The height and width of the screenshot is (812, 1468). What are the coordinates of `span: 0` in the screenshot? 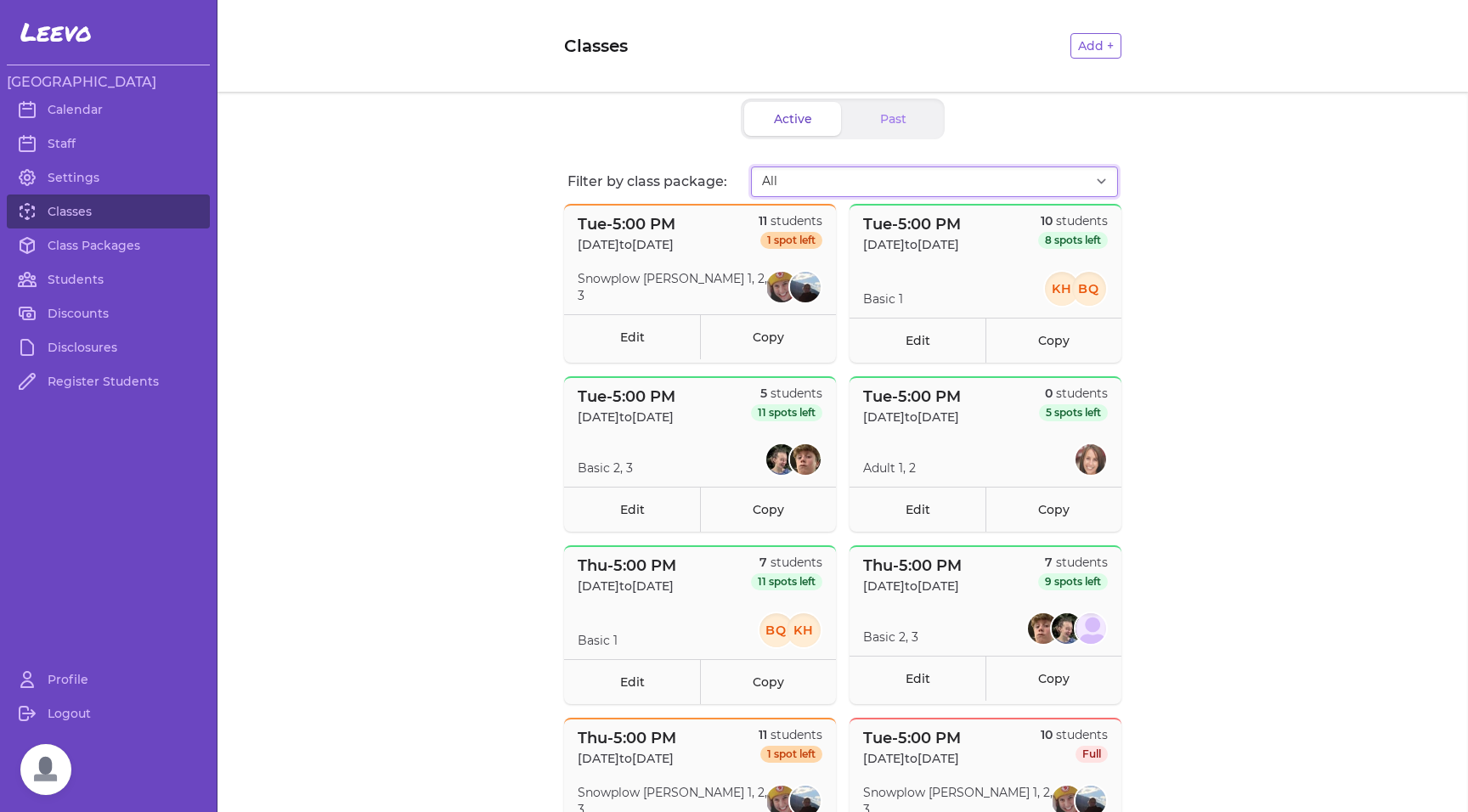 It's located at (1048, 393).